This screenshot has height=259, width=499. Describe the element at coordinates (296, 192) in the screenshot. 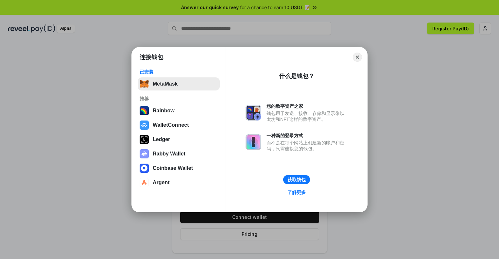

I see `div: 了解更多` at that location.